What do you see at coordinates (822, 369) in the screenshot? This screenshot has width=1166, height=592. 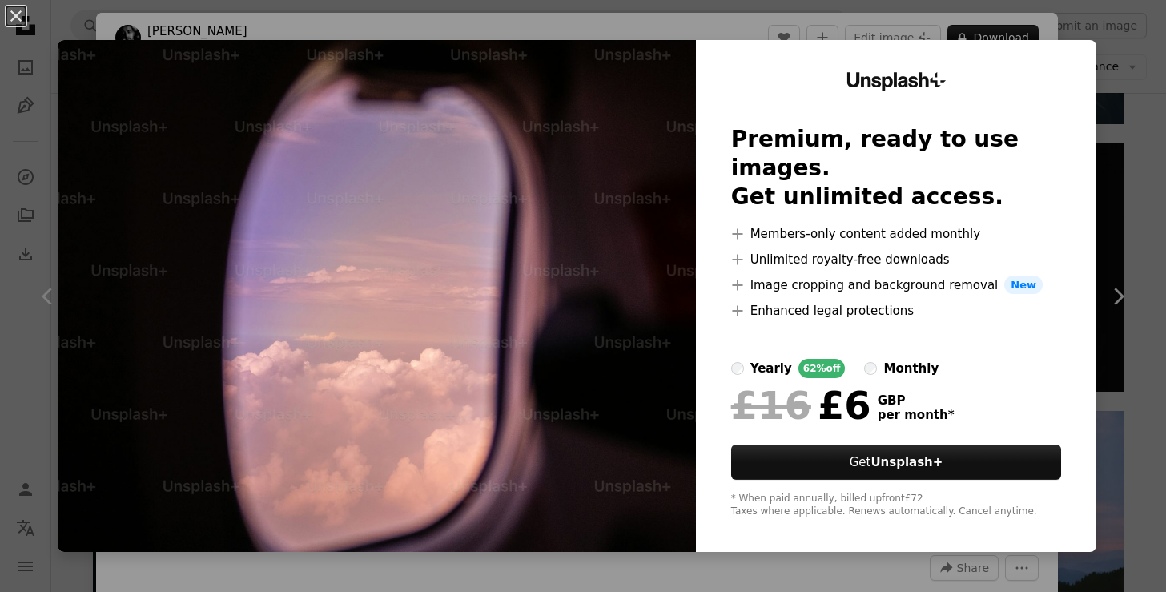 I see `div: 62% off` at bounding box center [822, 369].